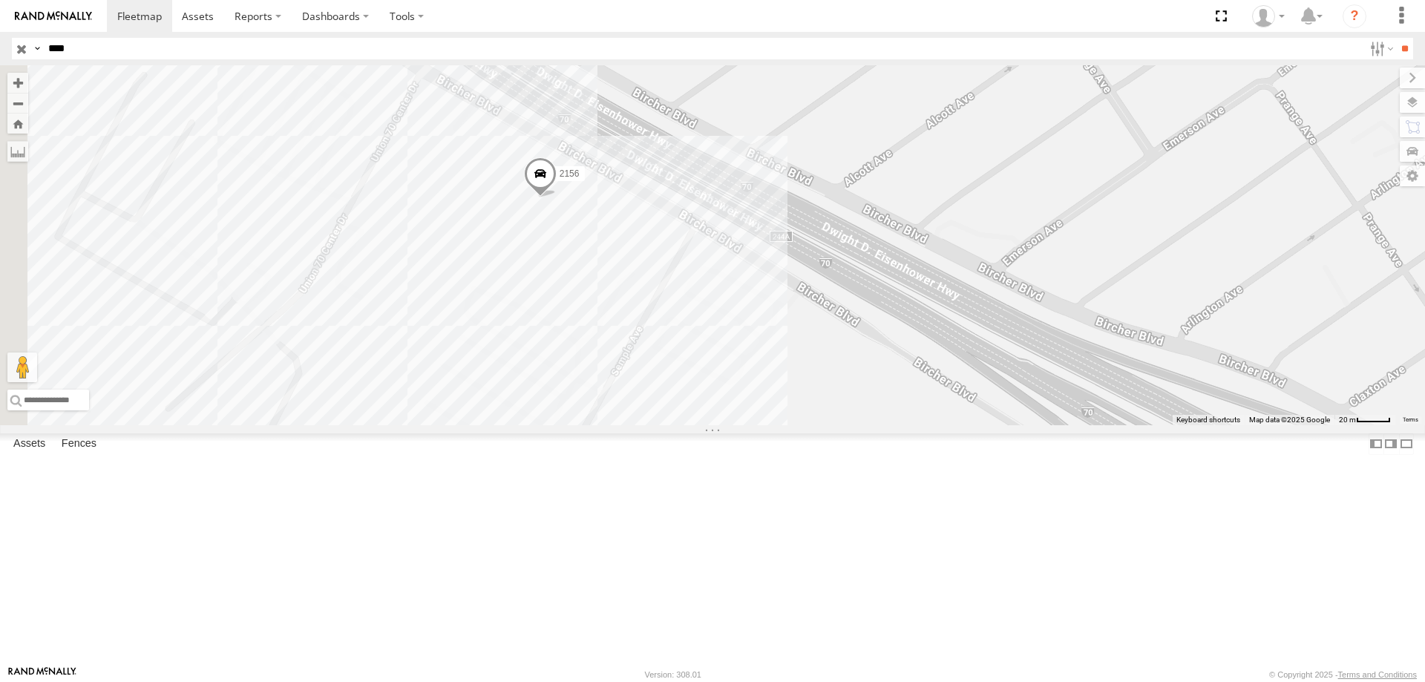 This screenshot has width=1425, height=682. What do you see at coordinates (1343, 675) in the screenshot?
I see `div: © Copyright 2025 -` at bounding box center [1343, 675].